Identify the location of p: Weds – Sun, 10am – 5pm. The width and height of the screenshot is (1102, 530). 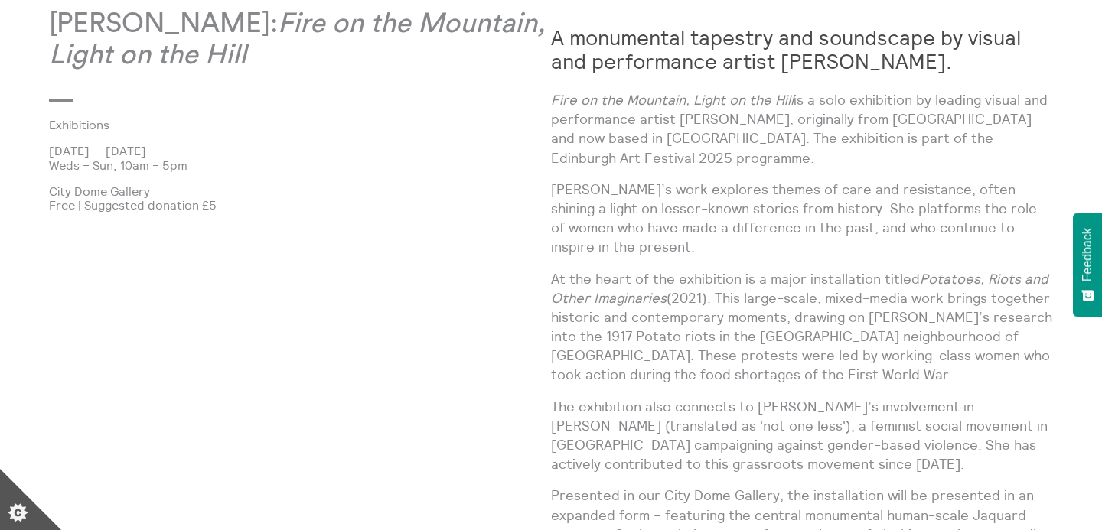
(300, 165).